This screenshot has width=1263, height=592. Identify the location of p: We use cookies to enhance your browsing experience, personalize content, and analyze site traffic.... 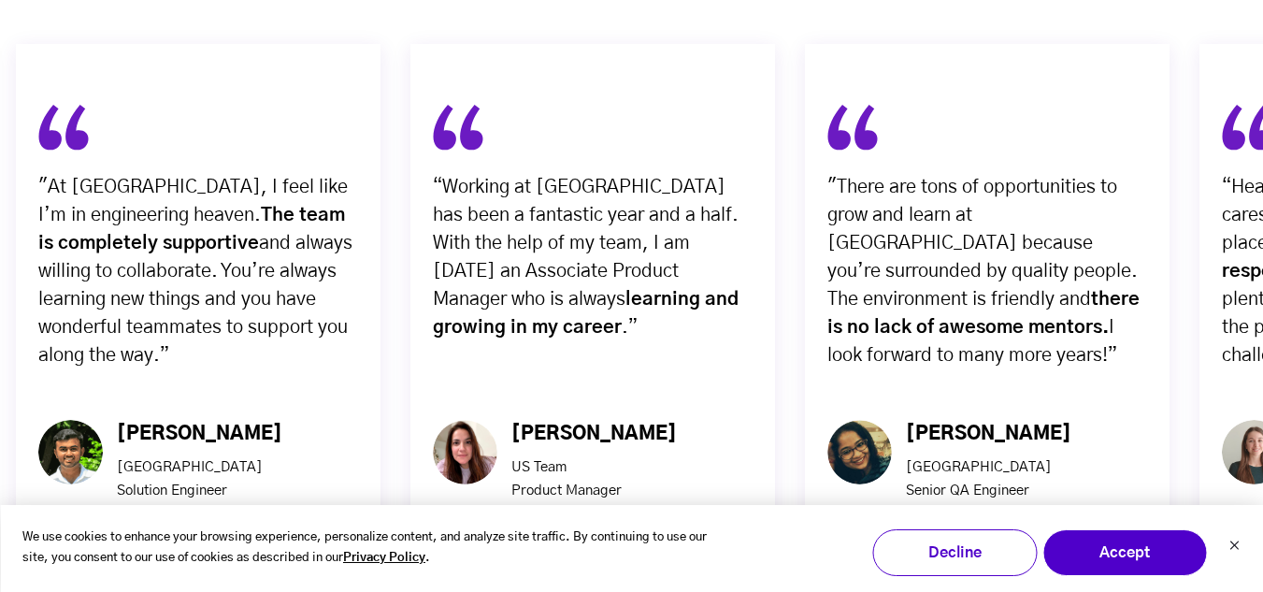
(378, 549).